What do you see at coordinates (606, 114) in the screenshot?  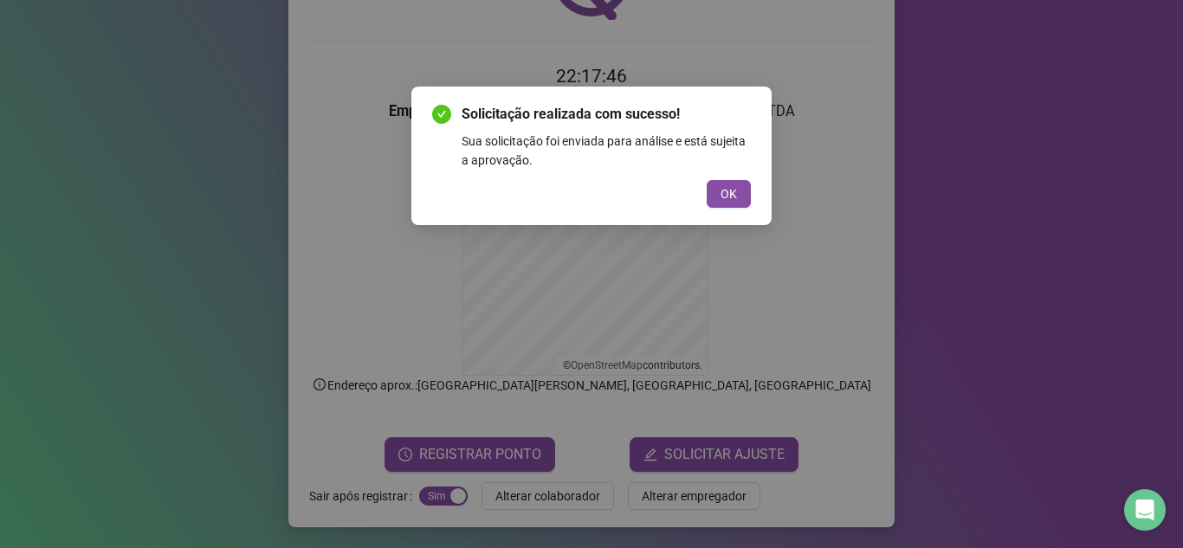 I see `span: Solicitação realizada com sucesso!` at bounding box center [606, 114].